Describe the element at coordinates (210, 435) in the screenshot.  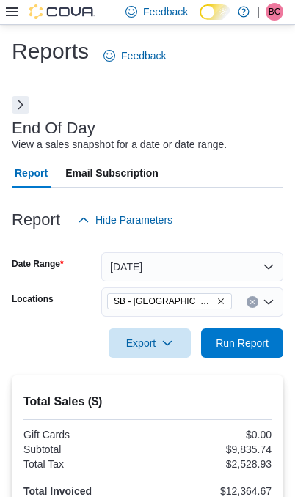
I see `div: $0.00` at that location.